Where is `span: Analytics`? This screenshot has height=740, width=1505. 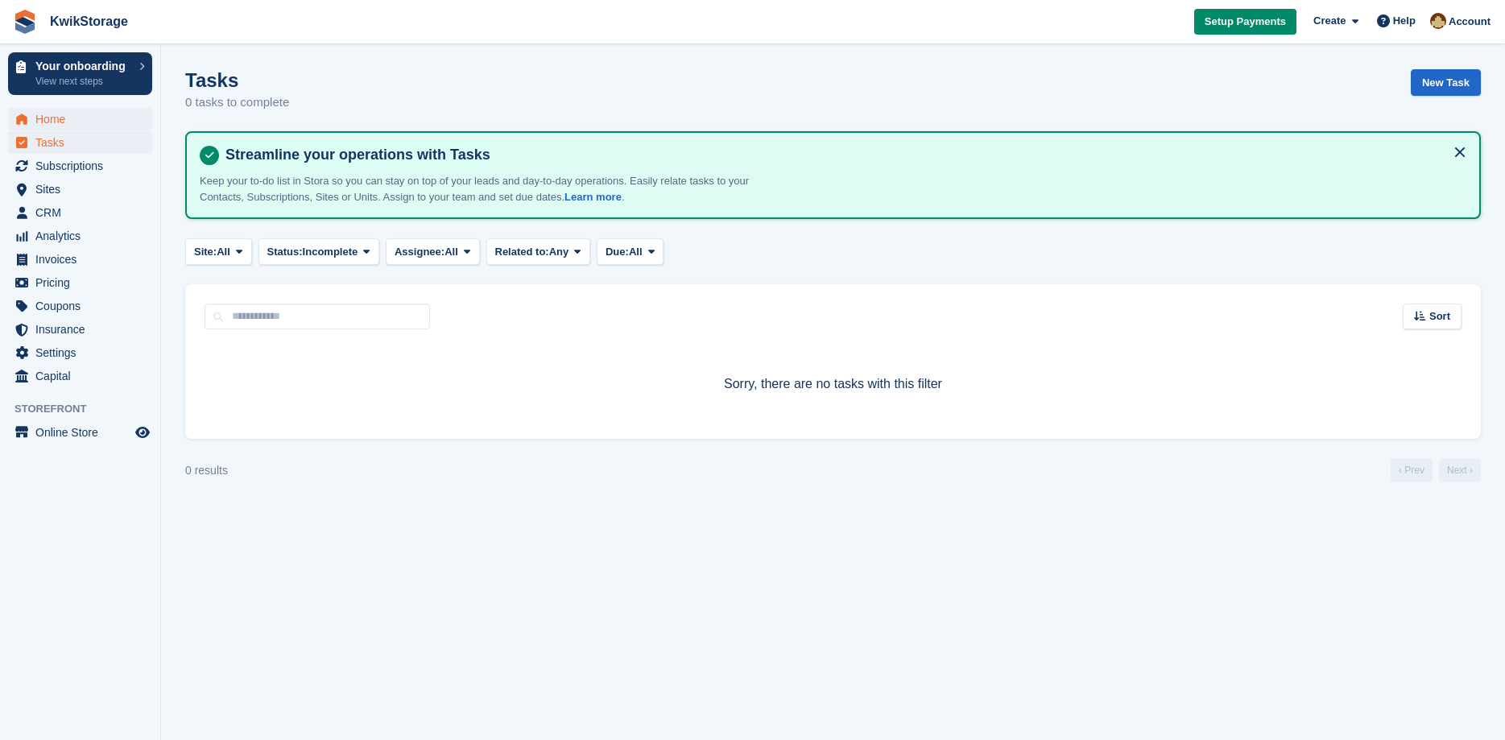
span: Analytics is located at coordinates (84, 236).